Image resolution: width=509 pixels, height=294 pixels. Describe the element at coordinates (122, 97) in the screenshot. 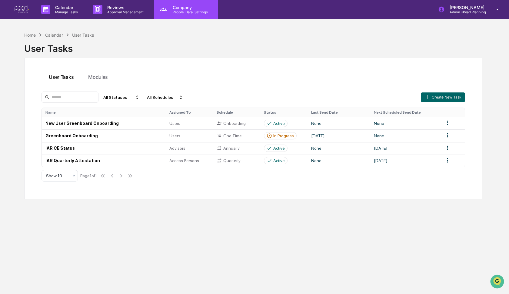

I see `div: All Statuses` at that location.